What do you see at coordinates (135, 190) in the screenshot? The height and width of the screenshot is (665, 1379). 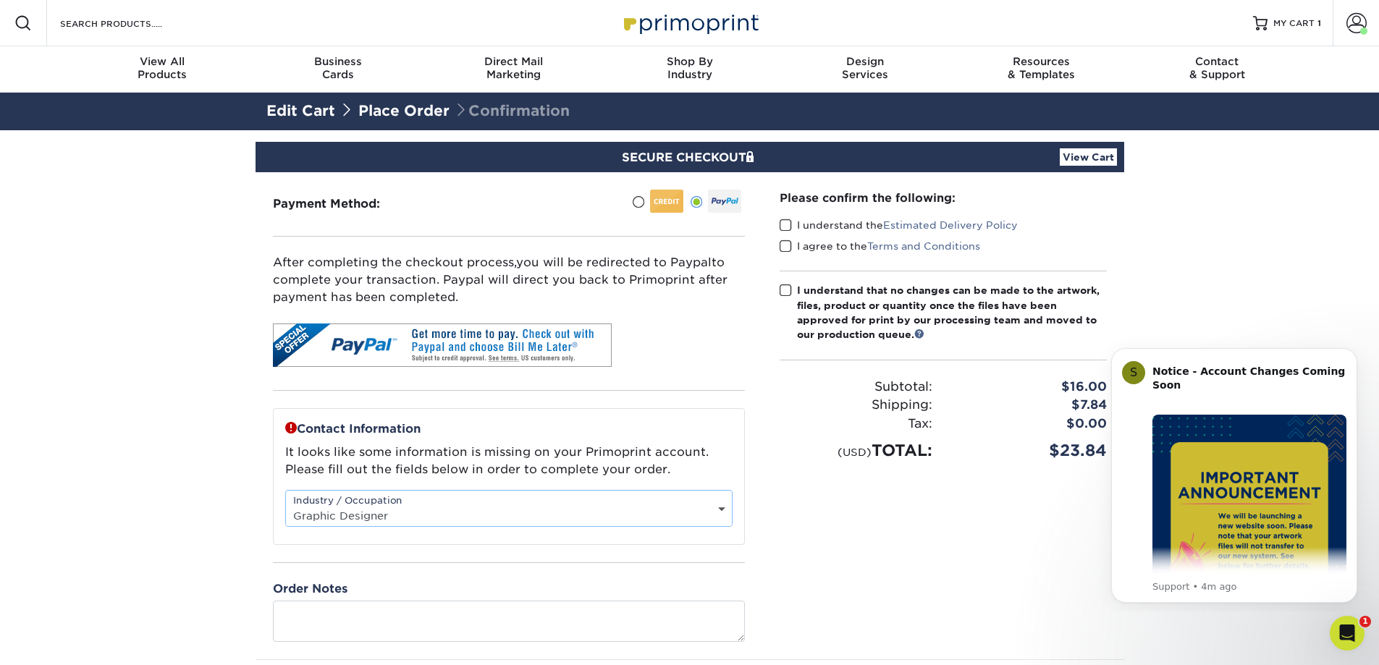 I see `div: Send us a message` at bounding box center [135, 190].